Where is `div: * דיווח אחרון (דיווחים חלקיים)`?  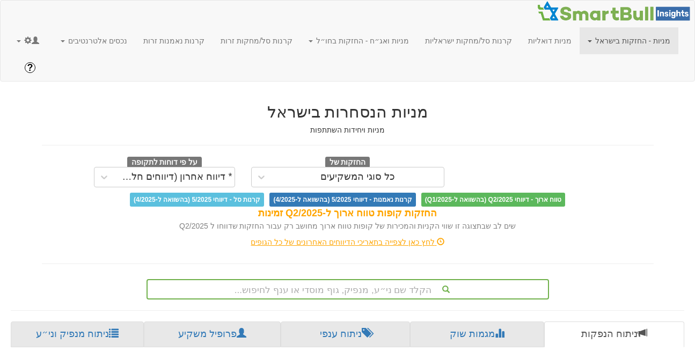
div: * דיווח אחרון (דיווחים חלקיים) is located at coordinates (175, 177).